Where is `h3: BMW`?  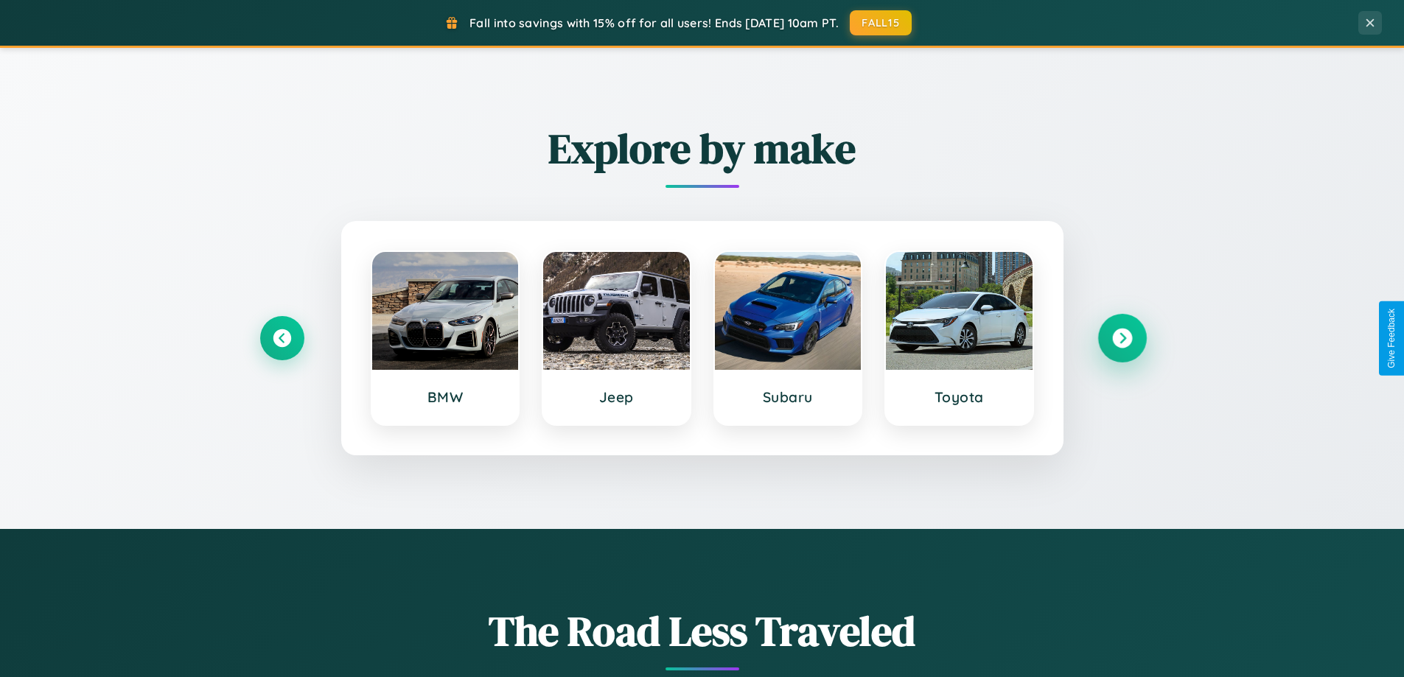 h3: BMW is located at coordinates (445, 397).